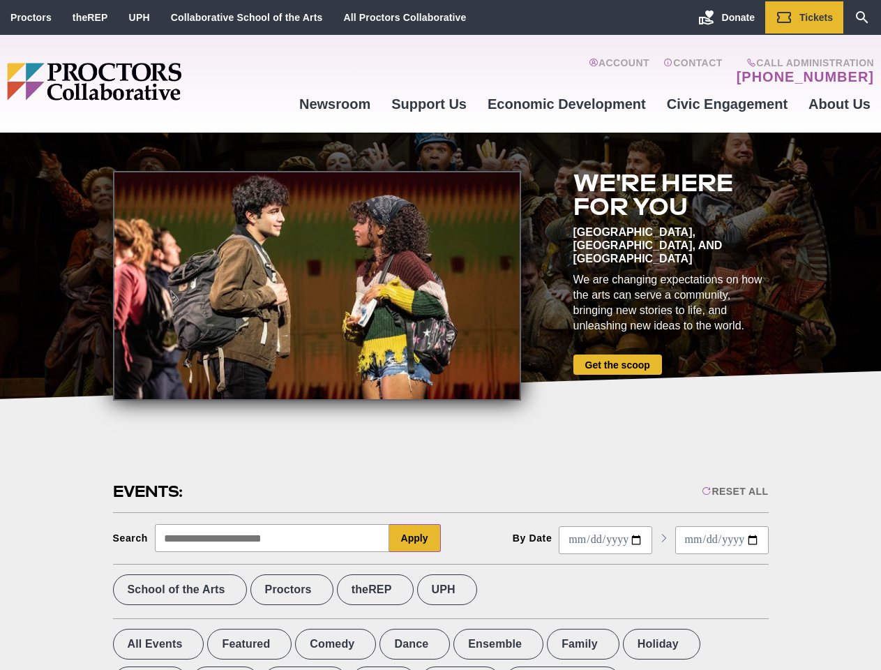 This screenshot has height=670, width=881. What do you see at coordinates (405, 17) in the screenshot?
I see `a: All Proctors Collaborative` at bounding box center [405, 17].